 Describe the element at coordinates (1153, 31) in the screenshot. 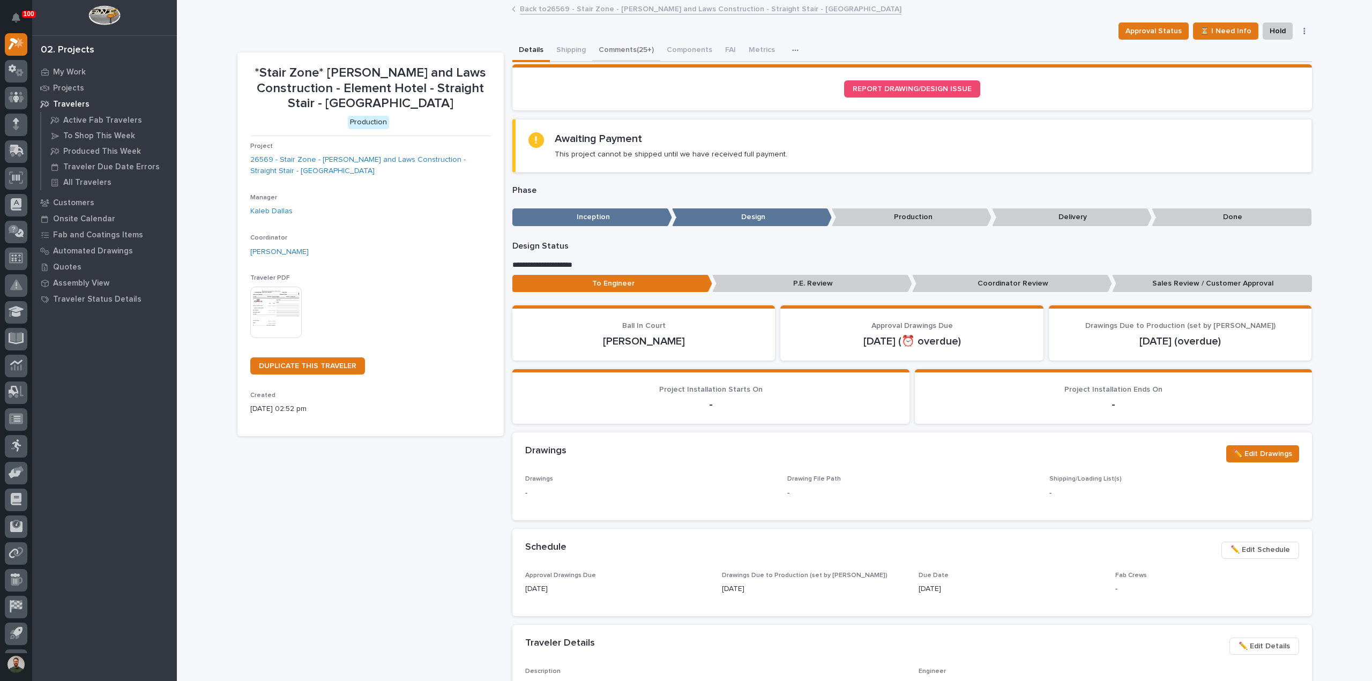

I see `span: Approval Status` at that location.